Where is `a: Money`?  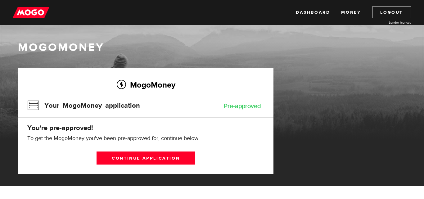
a: Money is located at coordinates (351, 12).